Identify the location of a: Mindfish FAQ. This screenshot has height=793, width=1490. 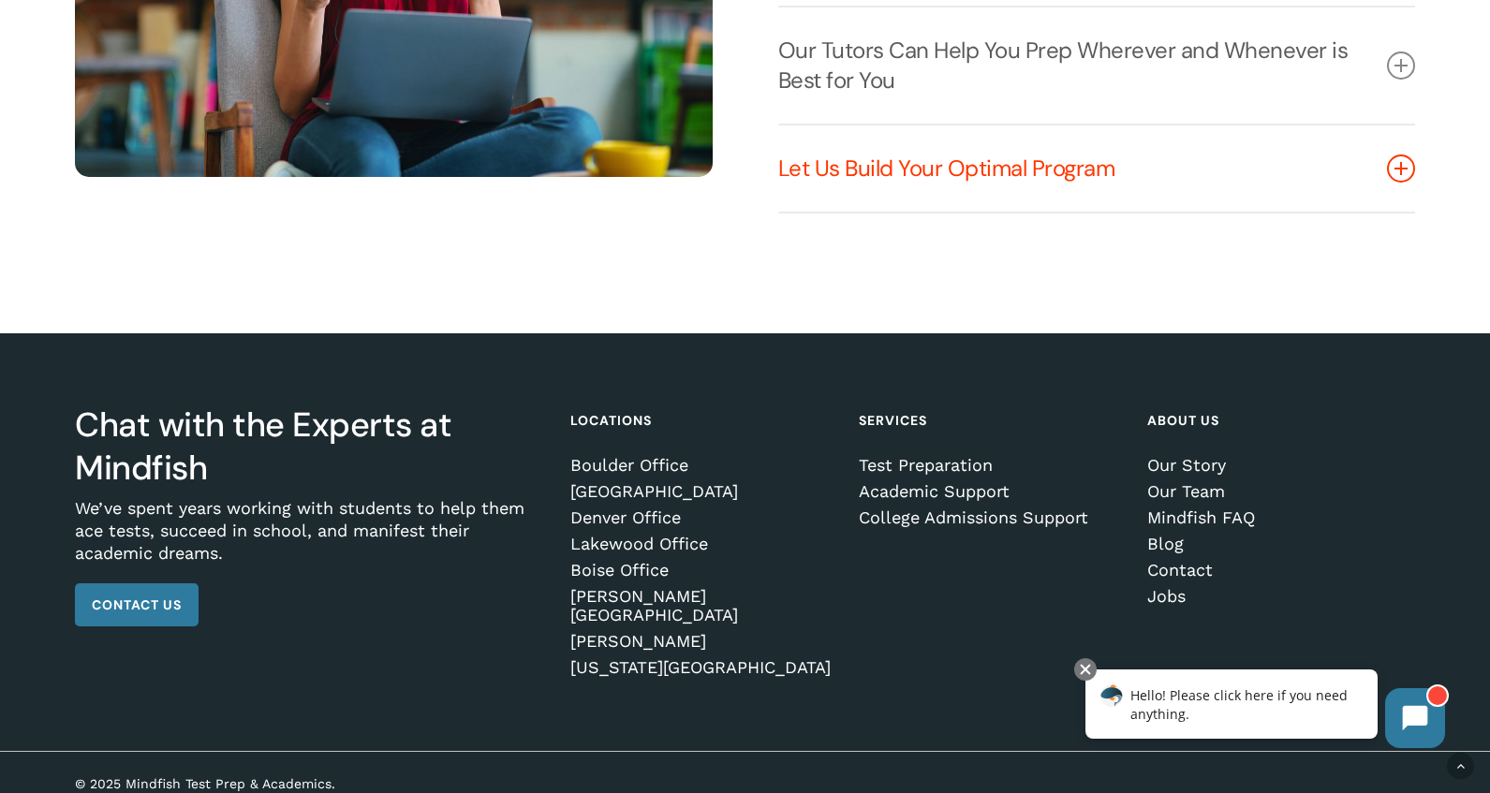
(1278, 518).